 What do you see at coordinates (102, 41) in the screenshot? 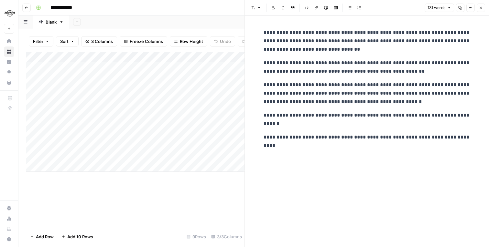
I see `span: 3 Columns` at bounding box center [102, 41].